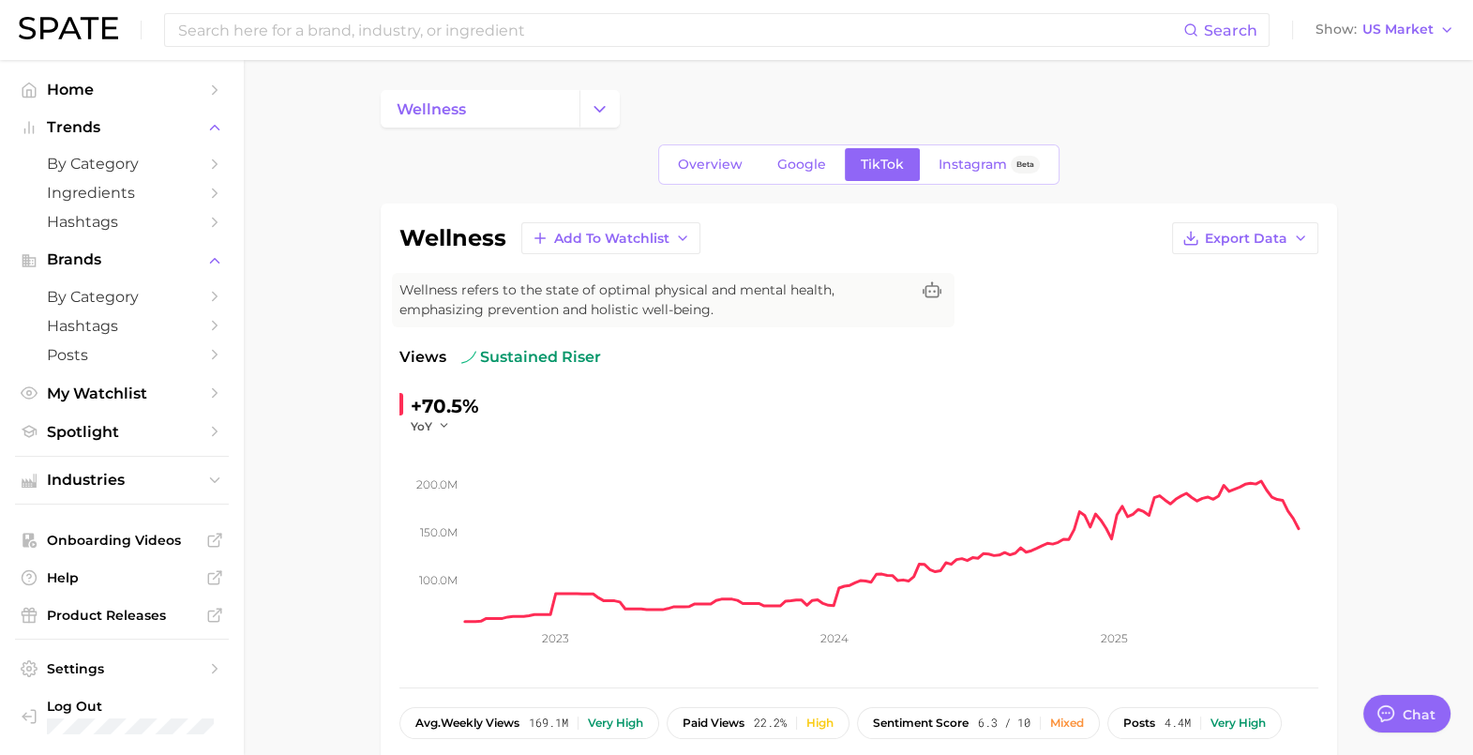 The height and width of the screenshot is (755, 1473). Describe the element at coordinates (122, 480) in the screenshot. I see `span: Industries` at that location.